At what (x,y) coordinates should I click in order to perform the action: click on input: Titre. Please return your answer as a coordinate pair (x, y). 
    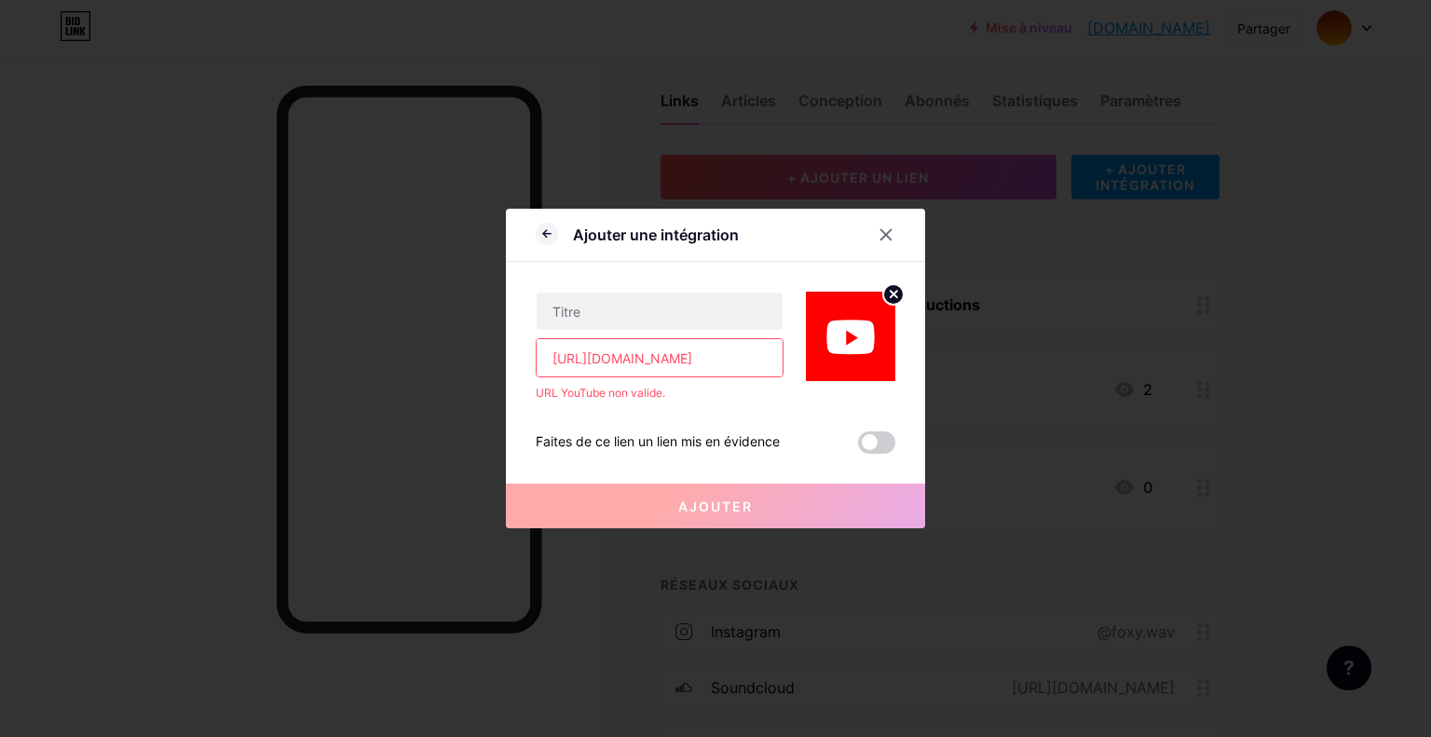
    Looking at the image, I should click on (660, 311).